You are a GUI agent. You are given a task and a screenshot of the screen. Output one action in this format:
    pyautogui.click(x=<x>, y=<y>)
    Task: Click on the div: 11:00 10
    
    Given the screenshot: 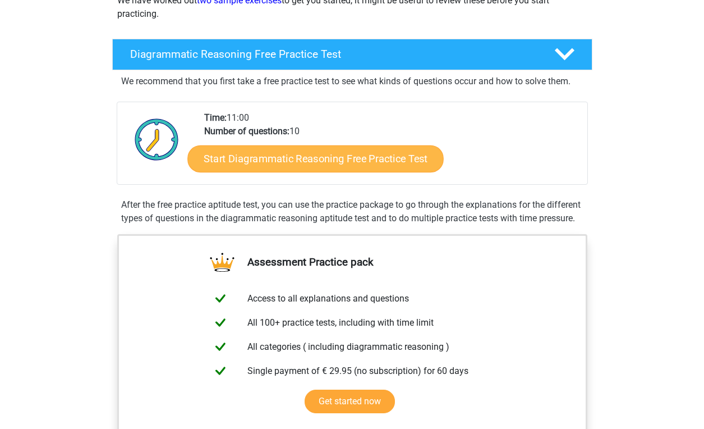 What is the action you would take?
    pyautogui.click(x=391, y=148)
    